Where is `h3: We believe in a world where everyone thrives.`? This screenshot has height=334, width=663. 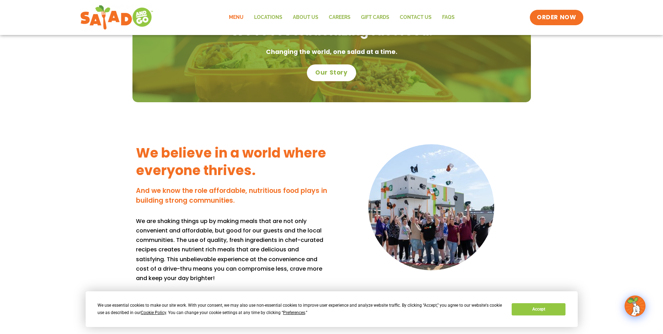 h3: We believe in a world where everyone thrives. is located at coordinates (232, 161).